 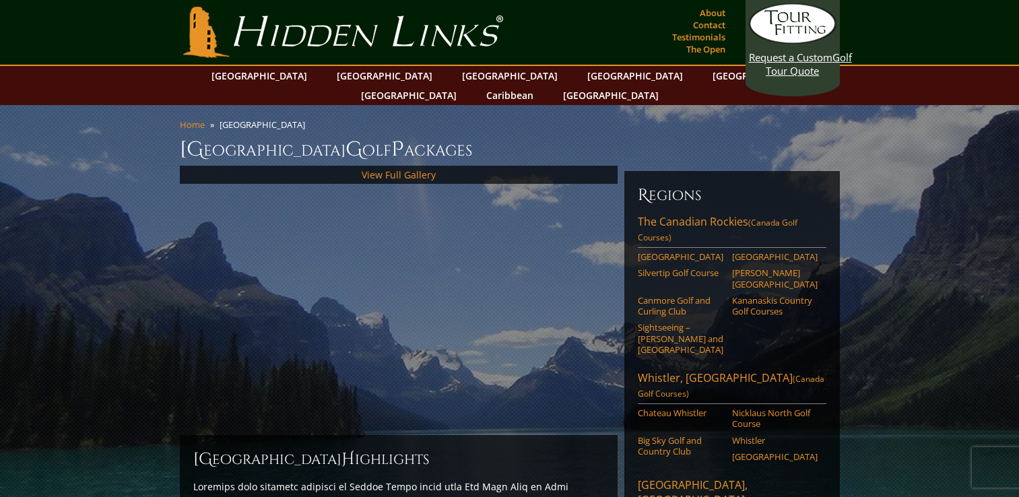 What do you see at coordinates (192, 125) in the screenshot?
I see `a: Home` at bounding box center [192, 125].